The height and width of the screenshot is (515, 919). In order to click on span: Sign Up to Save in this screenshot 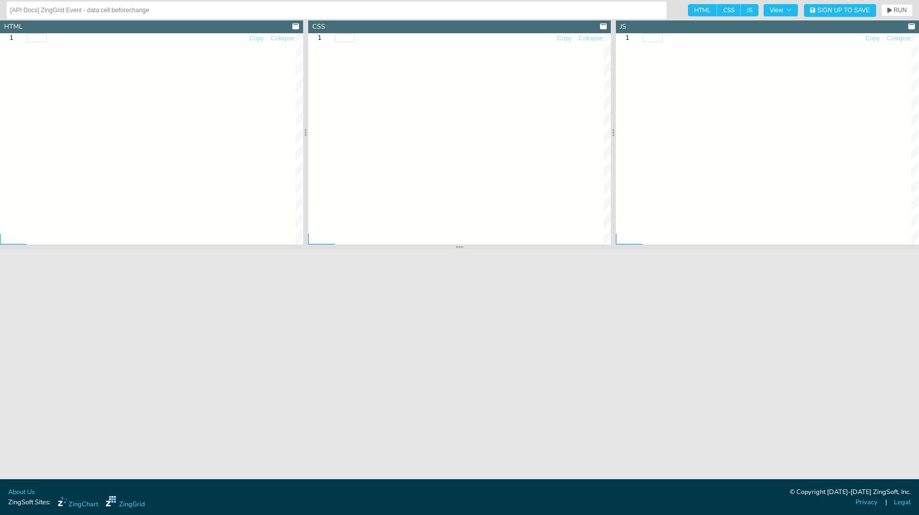, I will do `click(844, 10)`.